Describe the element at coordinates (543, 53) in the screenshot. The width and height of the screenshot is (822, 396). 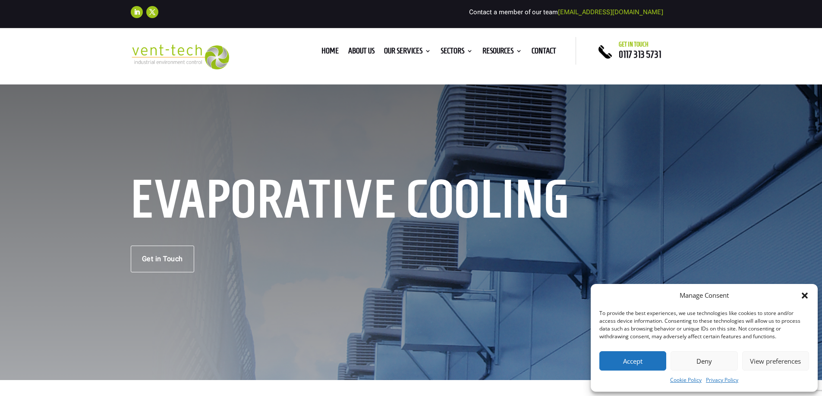
I see `a: Contact` at that location.